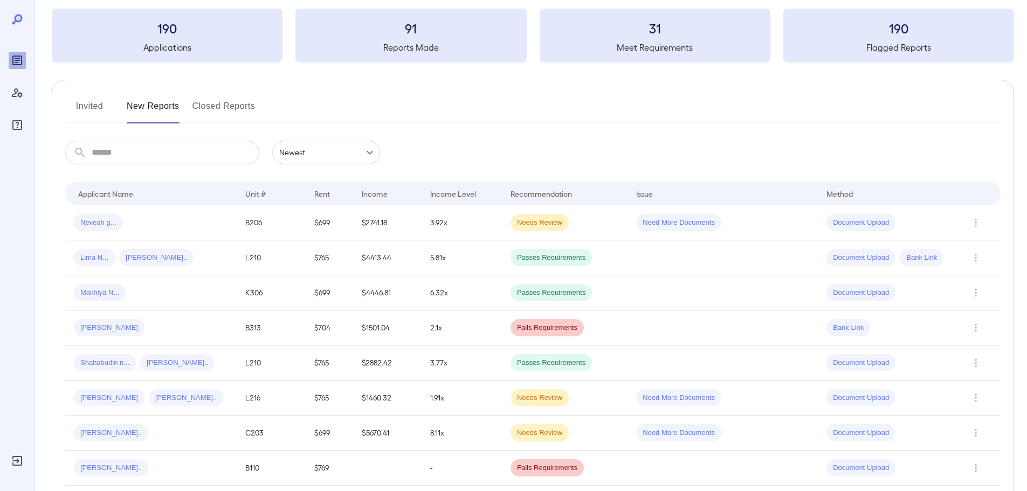 This screenshot has width=1027, height=491. Describe the element at coordinates (411, 47) in the screenshot. I see `h5: Reports Made` at that location.